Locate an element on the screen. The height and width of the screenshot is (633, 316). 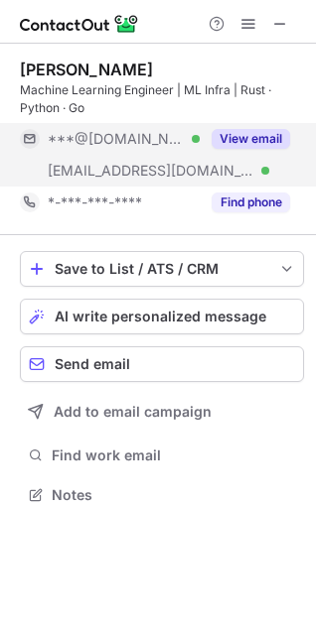
span: Send email is located at coordinates (92, 364).